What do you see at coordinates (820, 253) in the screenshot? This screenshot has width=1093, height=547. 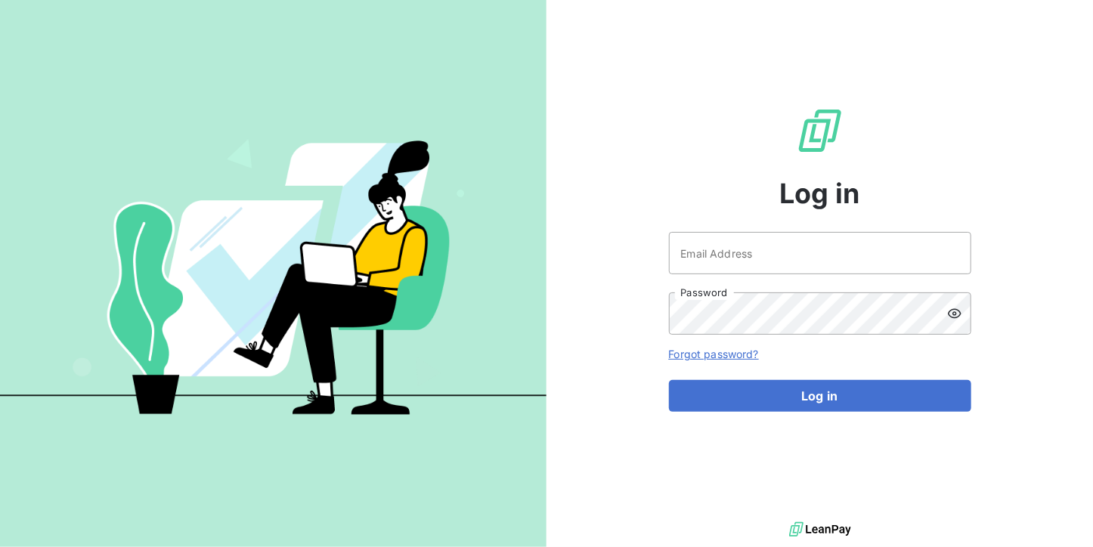 I see `input: placeholder` at bounding box center [820, 253].